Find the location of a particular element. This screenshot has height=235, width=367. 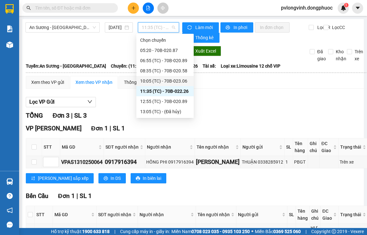

span: Đơn 3 is located at coordinates (61, 115).